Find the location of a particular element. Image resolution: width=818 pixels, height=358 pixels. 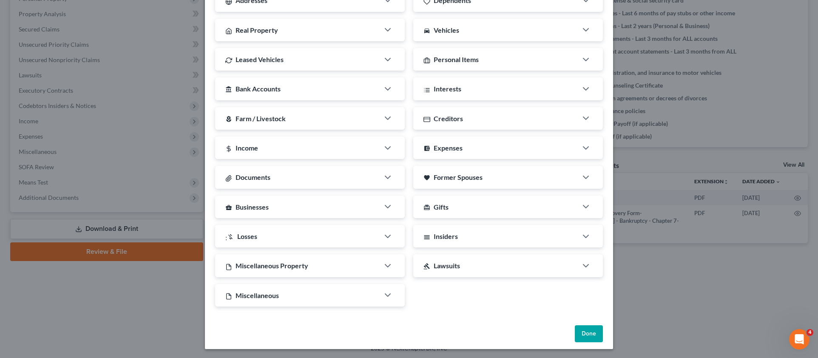

span: Documents is located at coordinates (253, 177).